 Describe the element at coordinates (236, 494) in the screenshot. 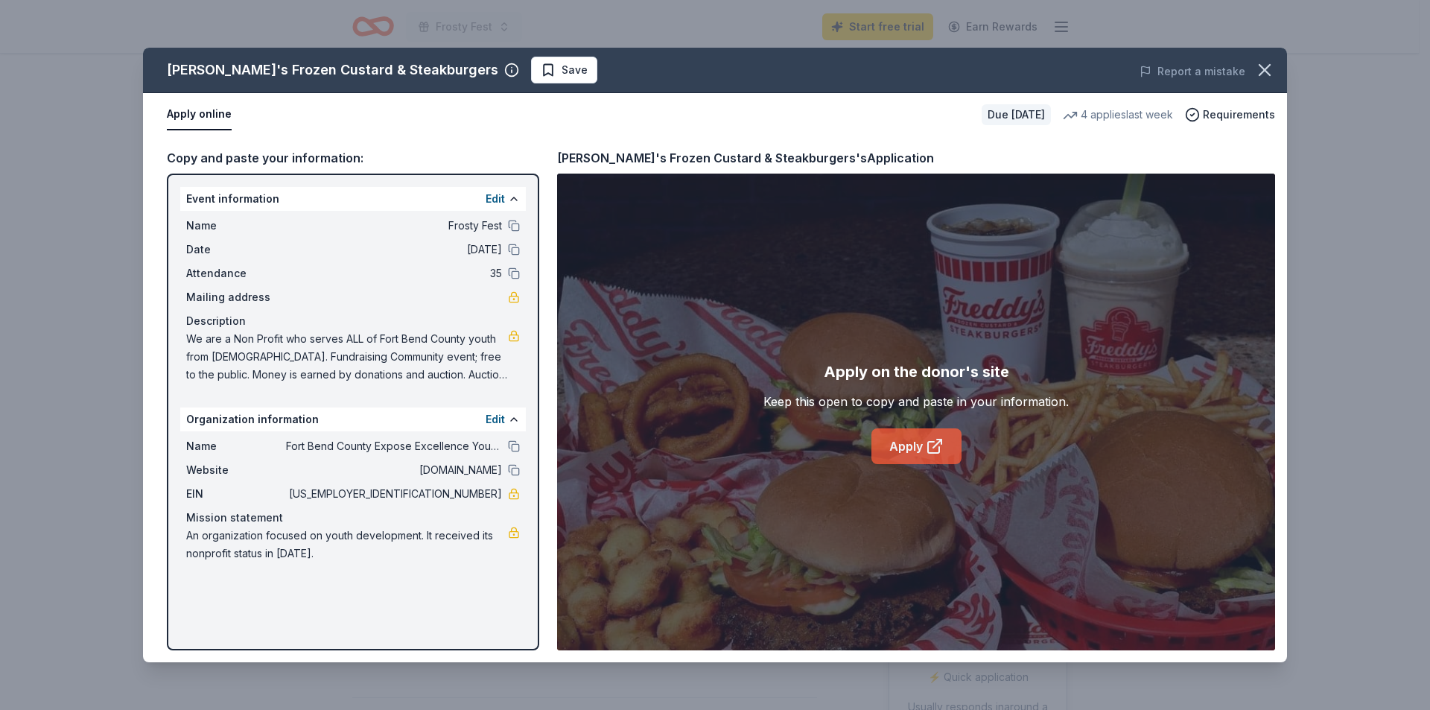

I see `span: EIN` at that location.